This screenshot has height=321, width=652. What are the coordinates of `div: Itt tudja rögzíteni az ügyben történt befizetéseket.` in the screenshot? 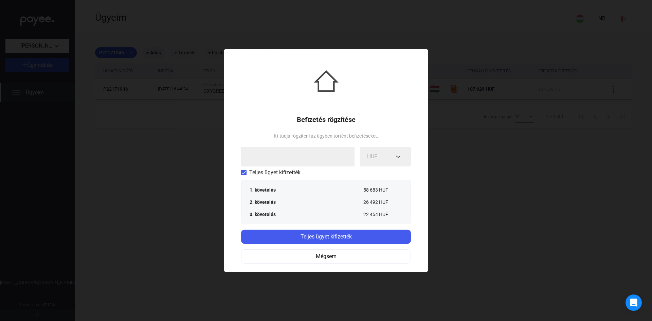 It's located at (326, 136).